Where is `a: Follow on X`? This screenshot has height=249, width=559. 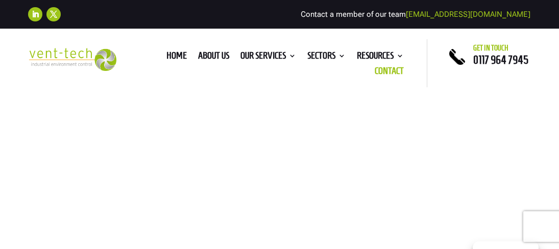 a: Follow on X is located at coordinates (54, 14).